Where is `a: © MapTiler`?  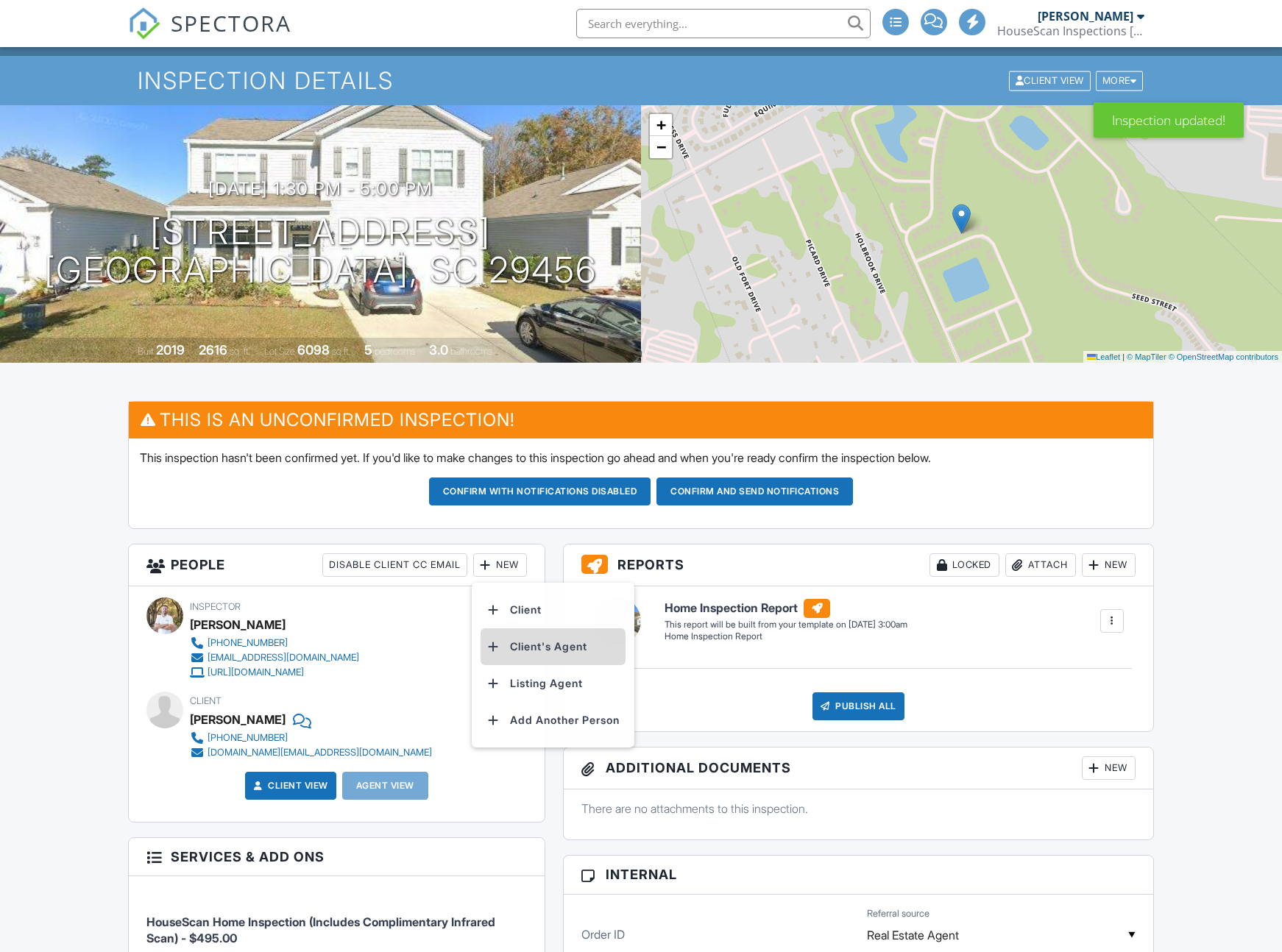
a: © MapTiler is located at coordinates (1147, 356).